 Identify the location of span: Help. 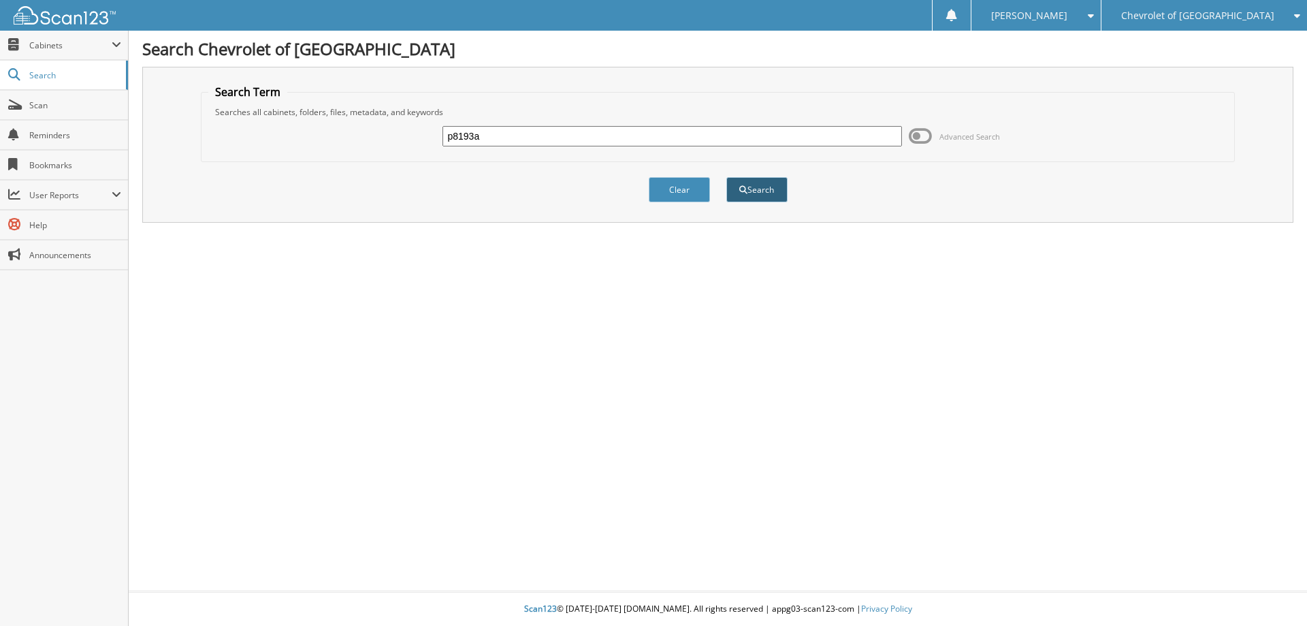
(75, 225).